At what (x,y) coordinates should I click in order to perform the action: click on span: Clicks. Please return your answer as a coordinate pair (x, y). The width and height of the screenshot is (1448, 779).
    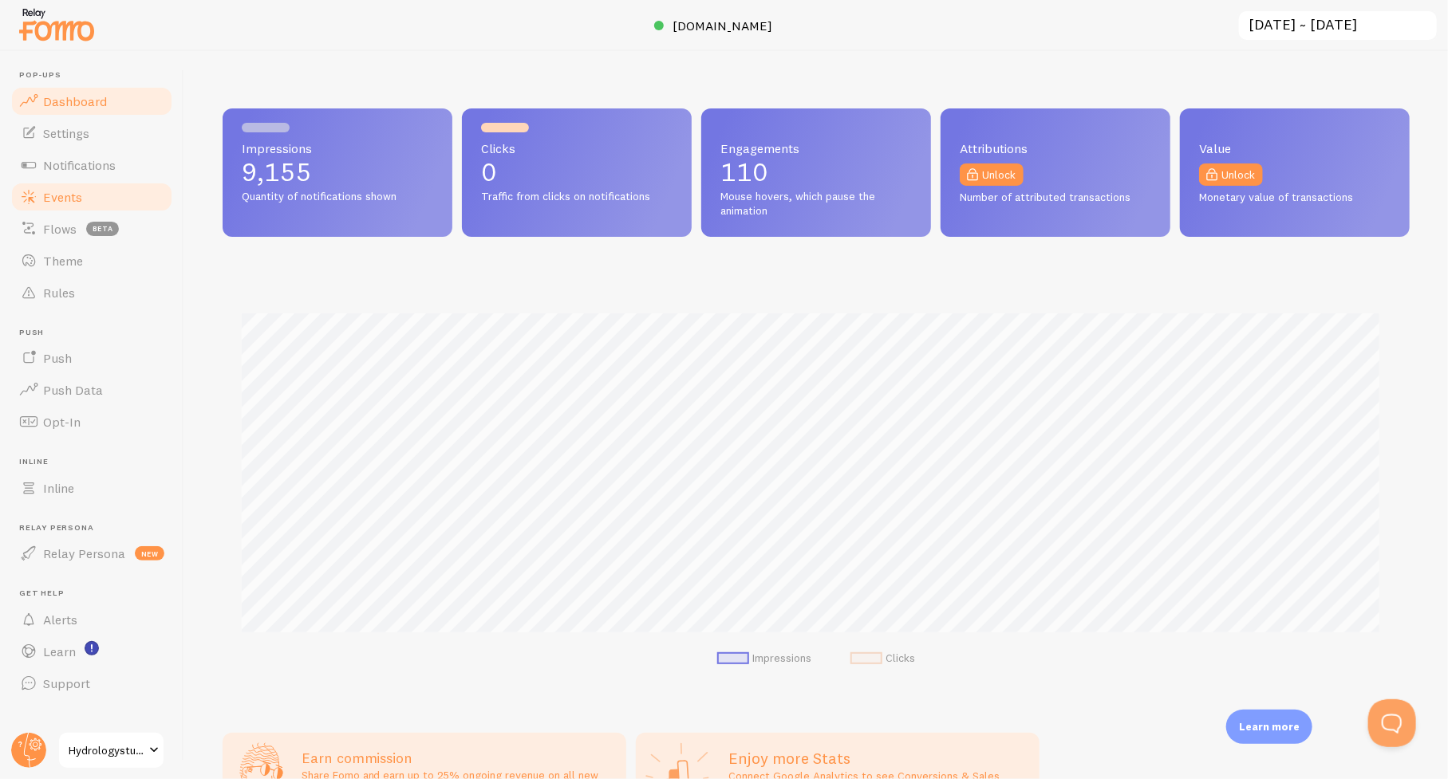
    Looking at the image, I should click on (577, 148).